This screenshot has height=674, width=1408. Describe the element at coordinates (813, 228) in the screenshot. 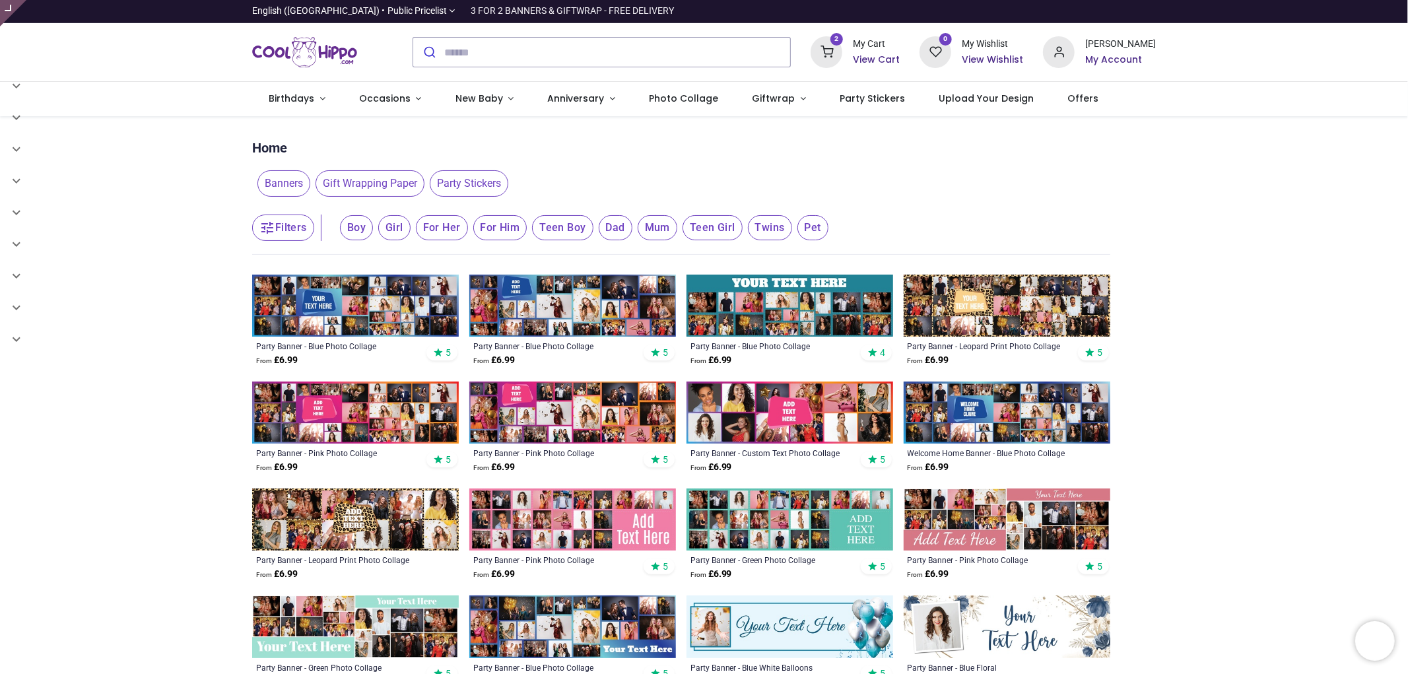

I see `span: Pet` at that location.